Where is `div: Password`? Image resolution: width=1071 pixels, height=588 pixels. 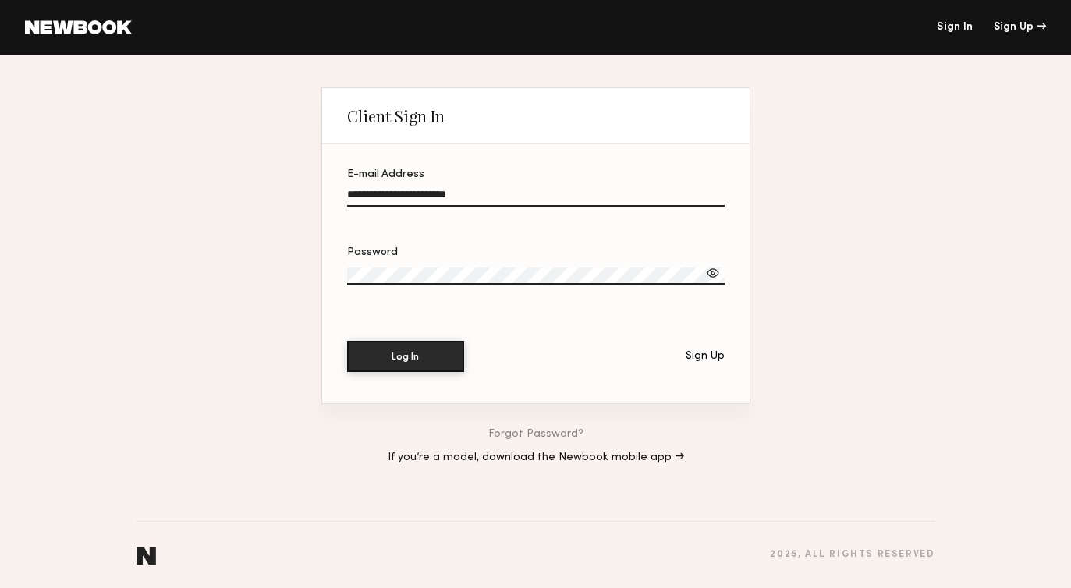 div: Password is located at coordinates (536, 253).